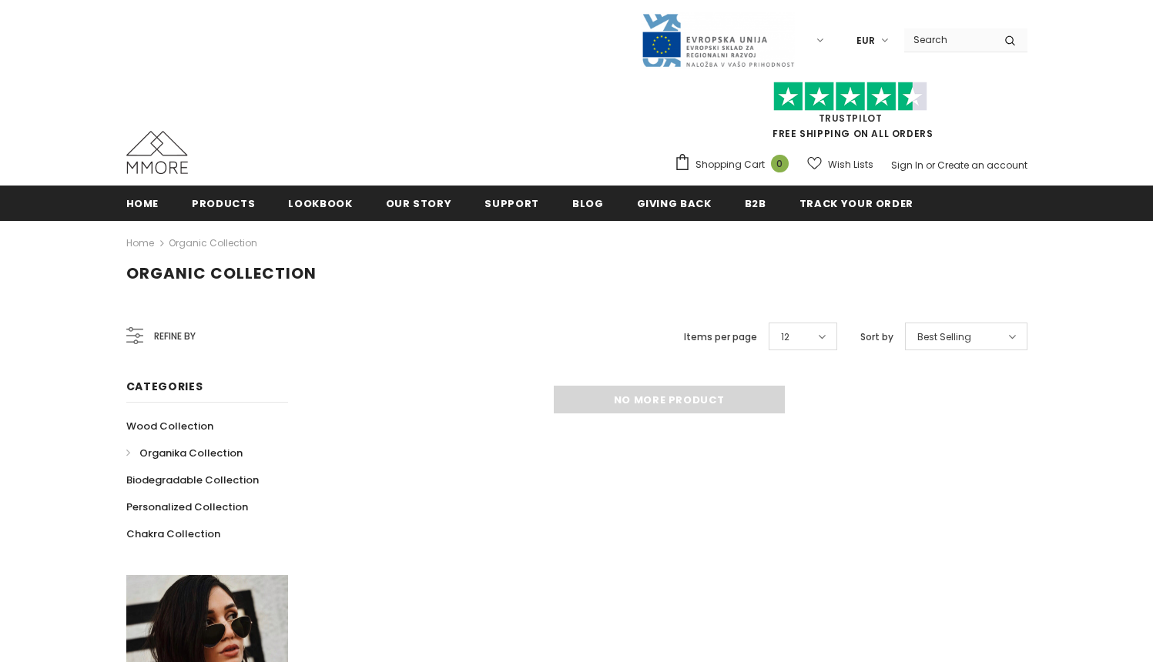  Describe the element at coordinates (157, 152) in the screenshot. I see `img: MMORE Cases` at that location.